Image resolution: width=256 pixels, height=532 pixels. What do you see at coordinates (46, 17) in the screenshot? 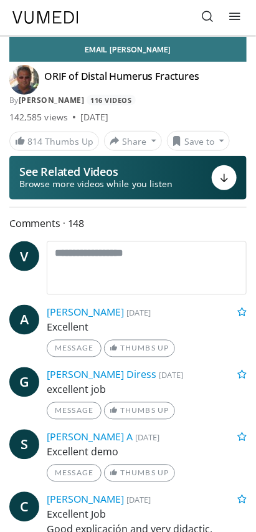
I see `img: VuMedi Logo` at bounding box center [46, 17].